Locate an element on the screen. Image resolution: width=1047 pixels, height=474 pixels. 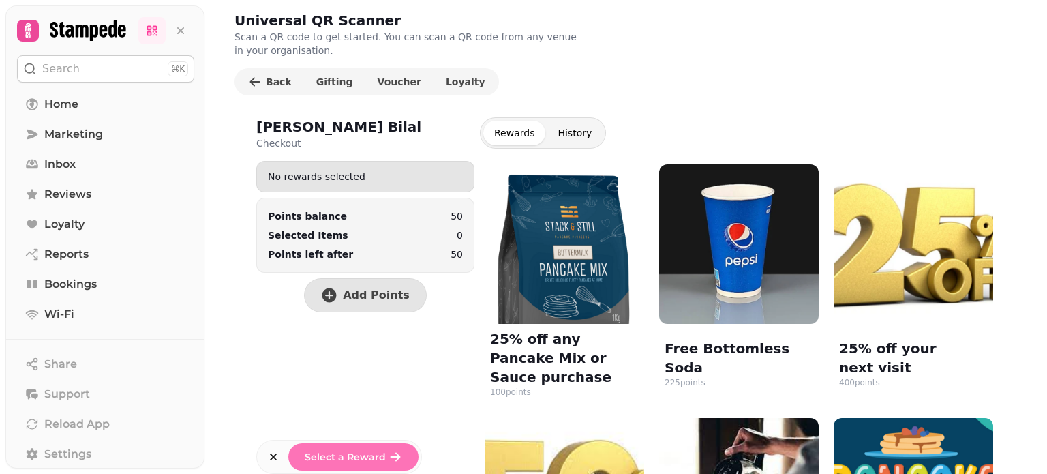
span: Wi-Fi is located at coordinates (59, 314).